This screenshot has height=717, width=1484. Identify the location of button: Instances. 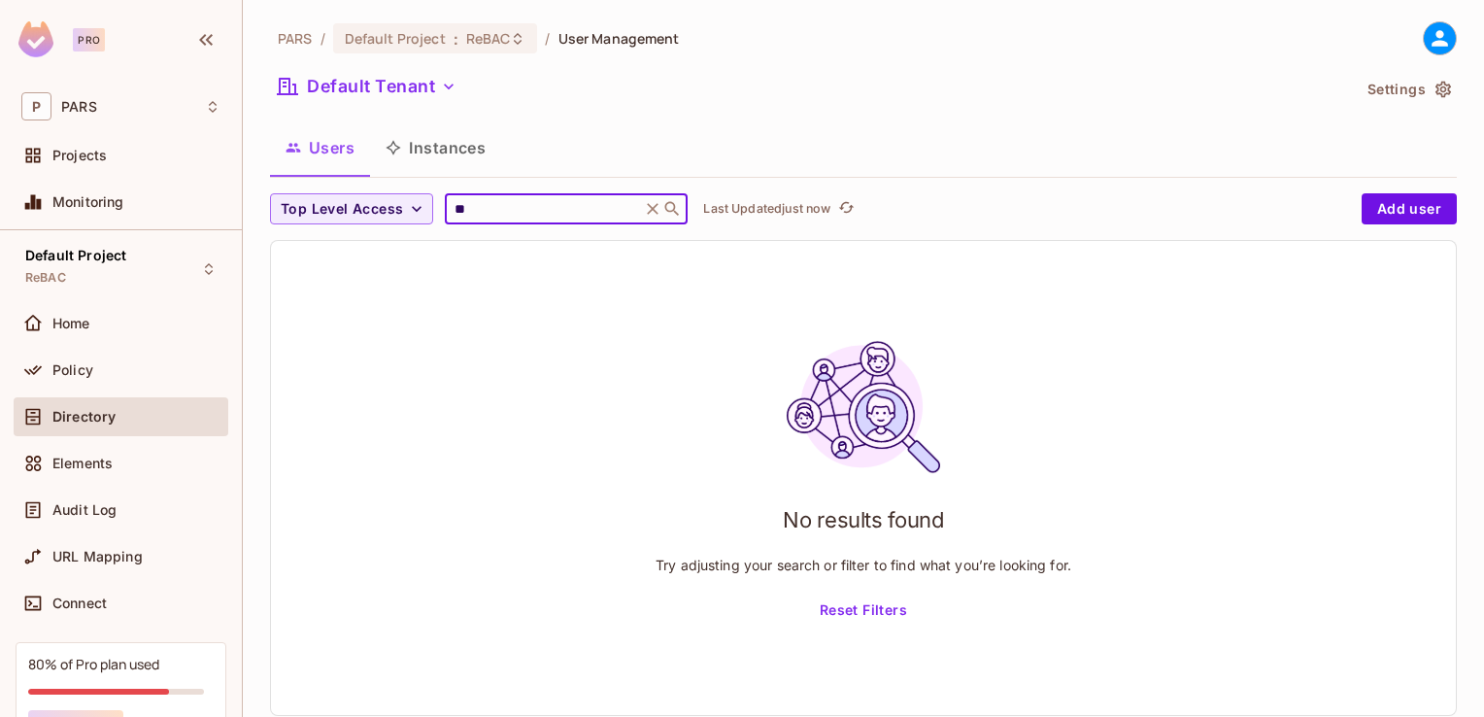
(435, 148).